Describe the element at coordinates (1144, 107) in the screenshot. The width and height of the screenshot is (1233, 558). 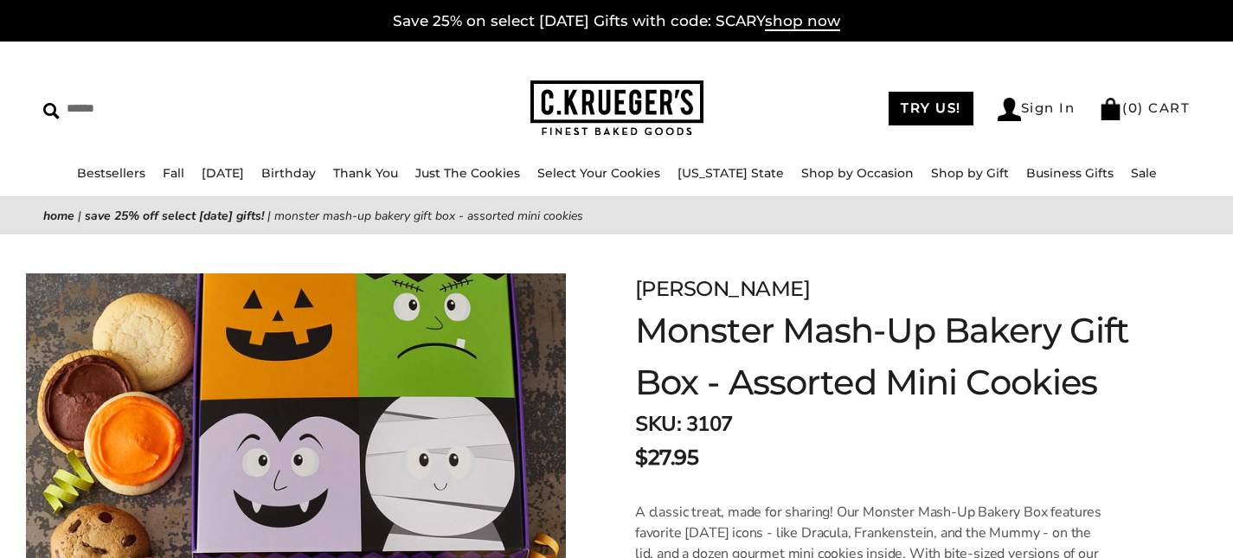
I see `a: (0) CART` at that location.